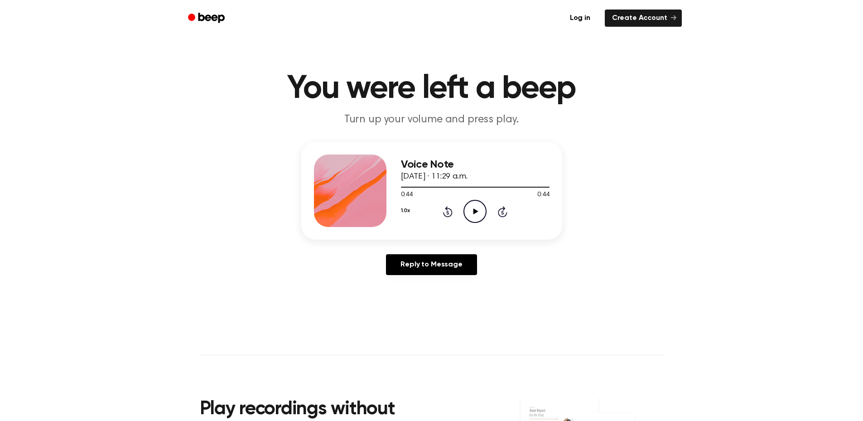 The height and width of the screenshot is (421, 863). What do you see at coordinates (405, 211) in the screenshot?
I see `button: 1.0x` at bounding box center [405, 211].